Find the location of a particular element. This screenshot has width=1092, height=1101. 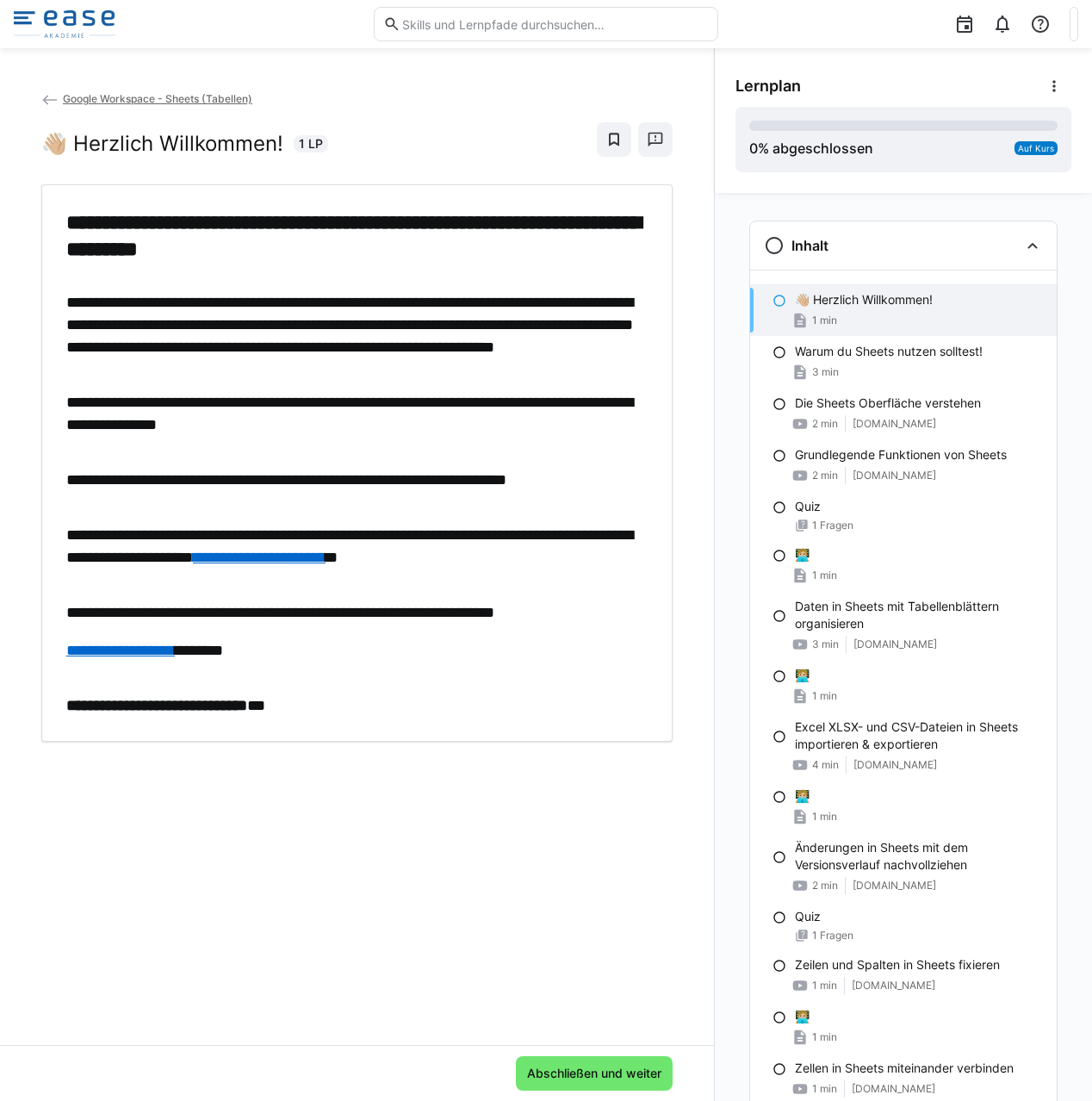

p: Daten in Sheets mit Tabellenblättern organisieren is located at coordinates (919, 615).